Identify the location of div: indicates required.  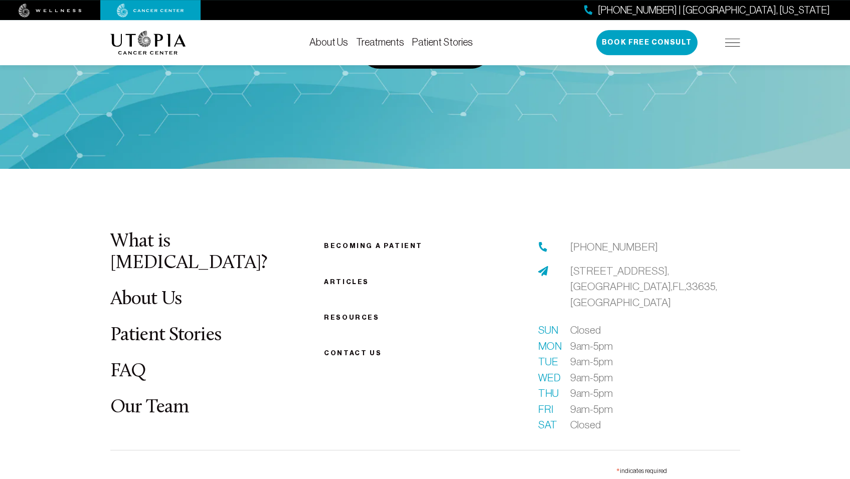
(546, 470).